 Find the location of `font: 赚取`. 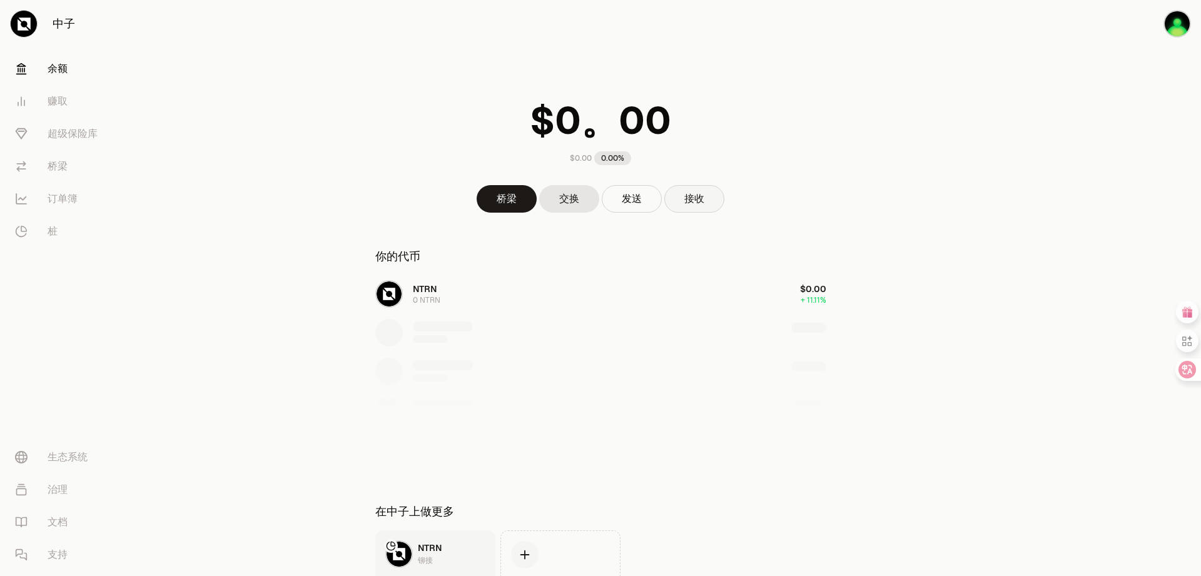

font: 赚取 is located at coordinates (58, 101).